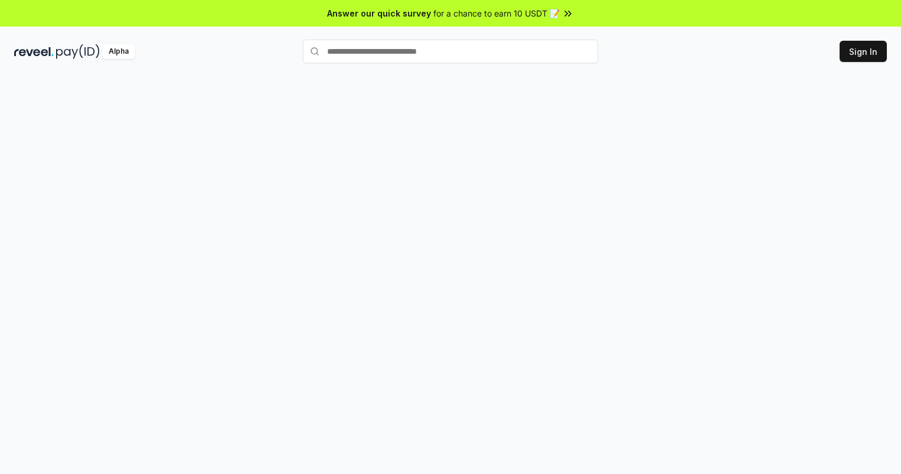 The image size is (901, 474). Describe the element at coordinates (34, 51) in the screenshot. I see `img: reveel_dark` at that location.